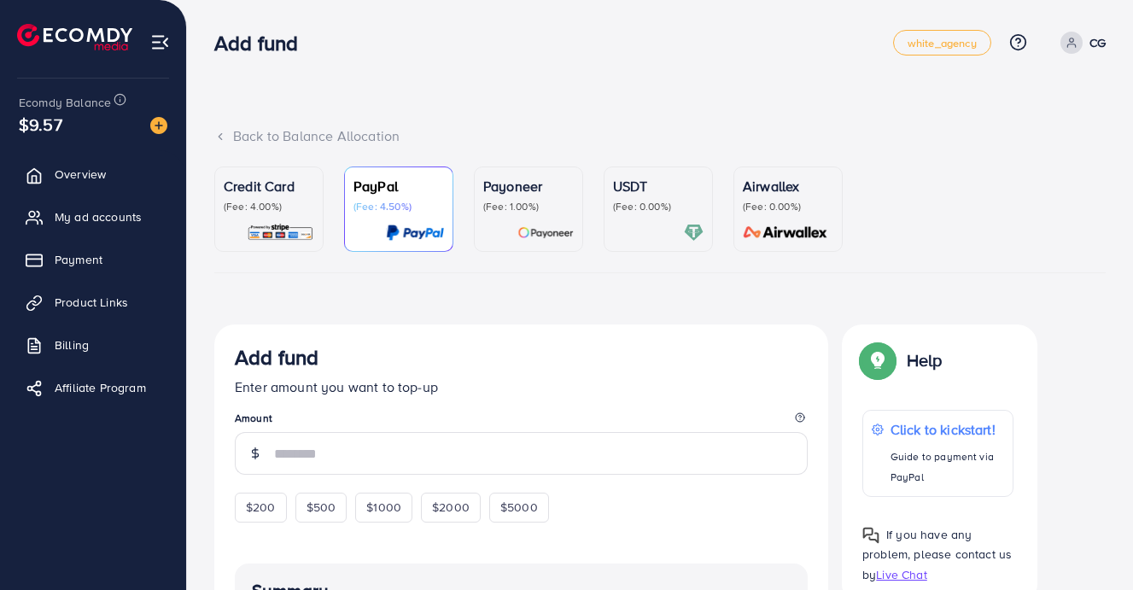 Image resolution: width=1133 pixels, height=590 pixels. I want to click on span: Ecomdy Balance, so click(65, 102).